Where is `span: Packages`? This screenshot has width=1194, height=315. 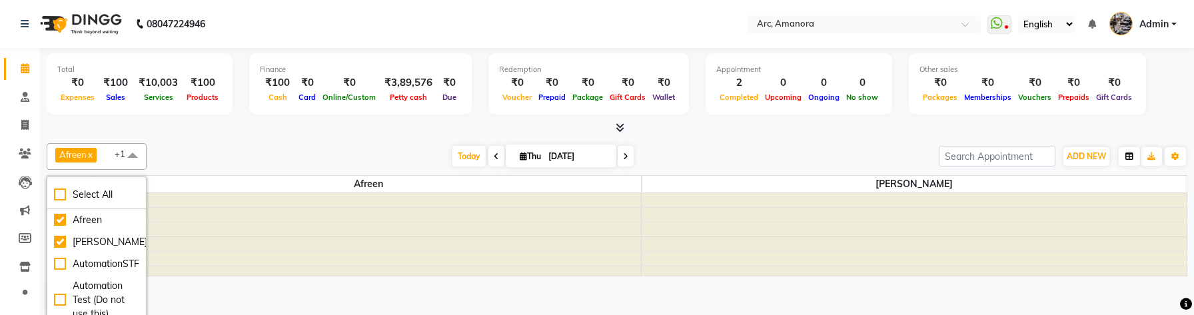 span: Packages is located at coordinates (940, 97).